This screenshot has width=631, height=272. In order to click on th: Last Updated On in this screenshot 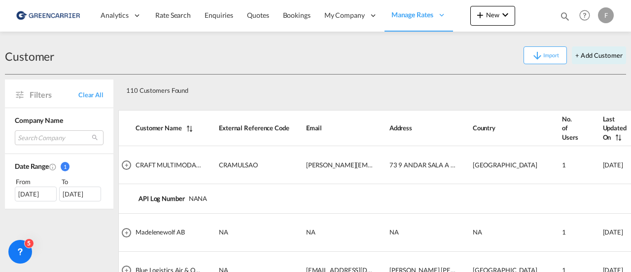, I will do `click(602, 128)`.